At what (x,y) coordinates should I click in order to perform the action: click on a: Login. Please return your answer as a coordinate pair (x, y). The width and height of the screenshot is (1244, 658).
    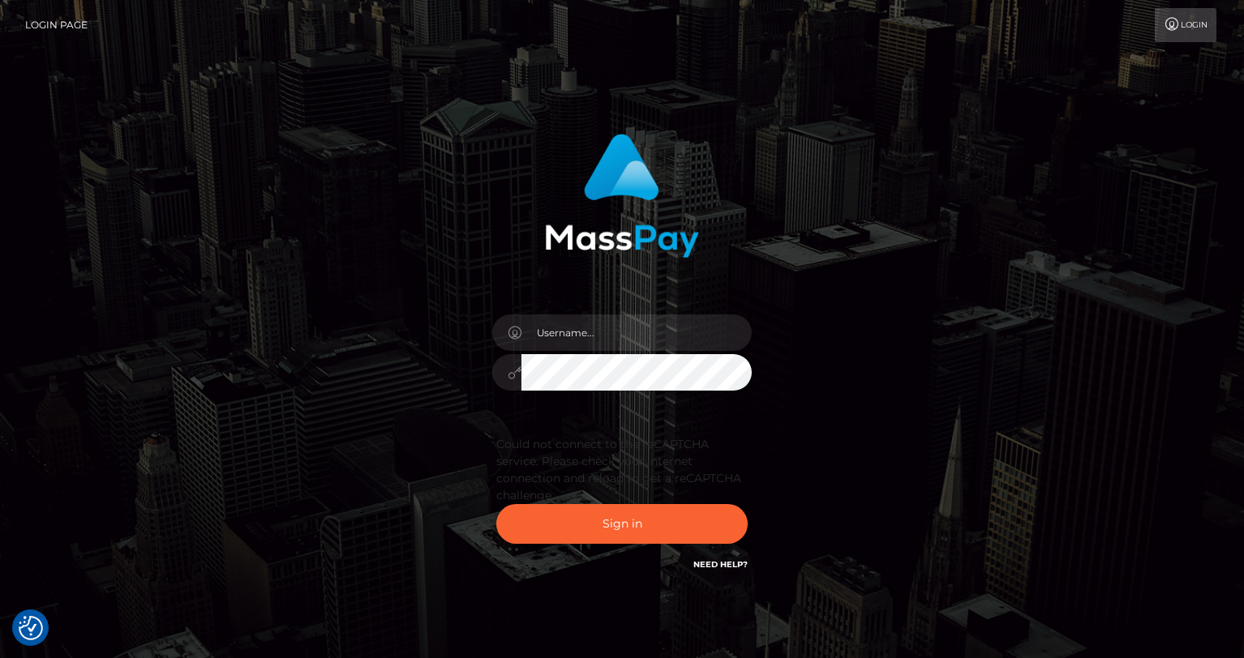
    Looking at the image, I should click on (1185, 25).